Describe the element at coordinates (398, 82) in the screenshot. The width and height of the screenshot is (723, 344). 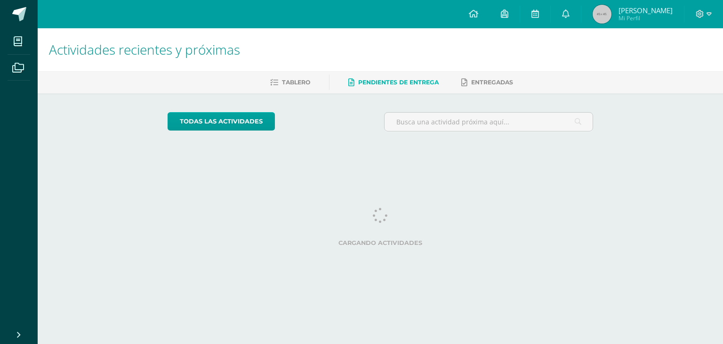
I see `span: Pendientes de entrega` at that location.